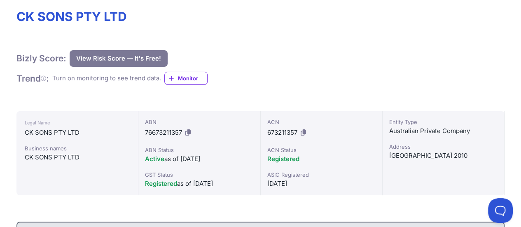 Image resolution: width=521 pixels, height=227 pixels. What do you see at coordinates (199, 122) in the screenshot?
I see `div: ABN` at bounding box center [199, 122].